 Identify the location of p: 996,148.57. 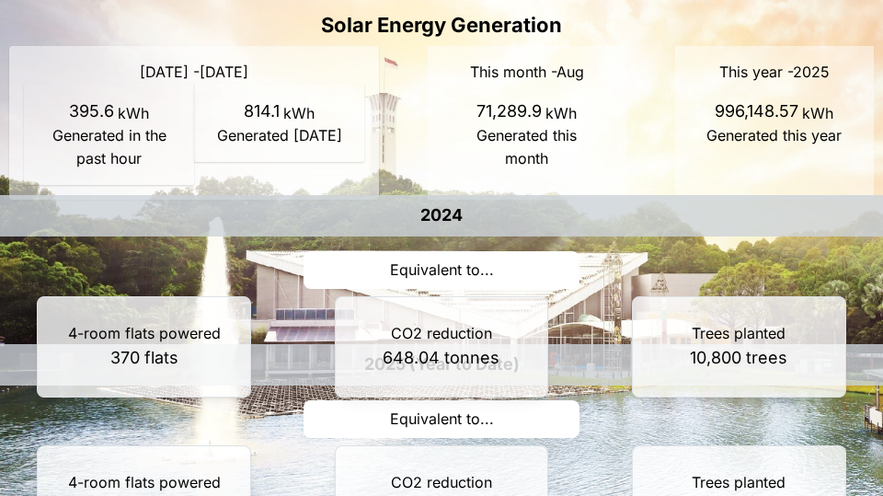
(756, 111).